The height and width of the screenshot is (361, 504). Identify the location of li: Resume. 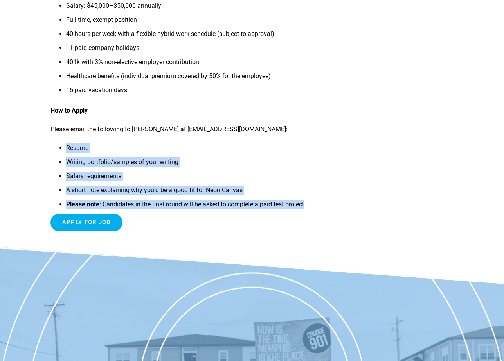
(194, 151).